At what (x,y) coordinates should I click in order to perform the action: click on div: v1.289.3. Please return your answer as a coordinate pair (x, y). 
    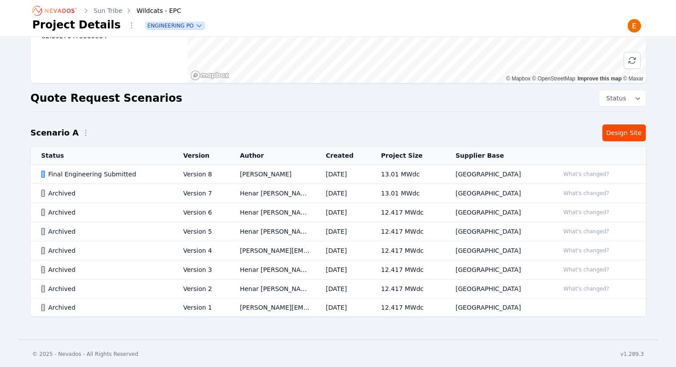
    Looking at the image, I should click on (632, 354).